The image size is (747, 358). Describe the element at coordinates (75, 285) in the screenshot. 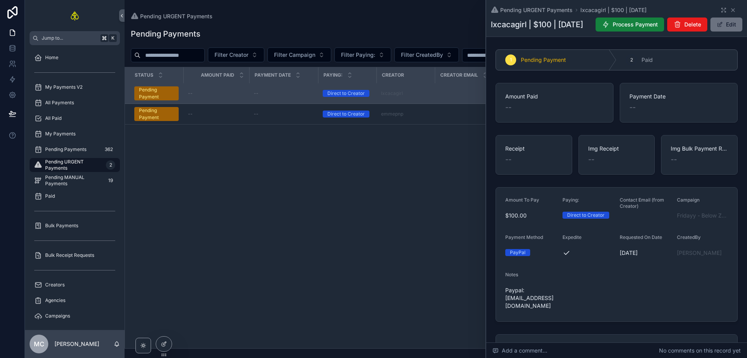

I see `a: Creators` at that location.